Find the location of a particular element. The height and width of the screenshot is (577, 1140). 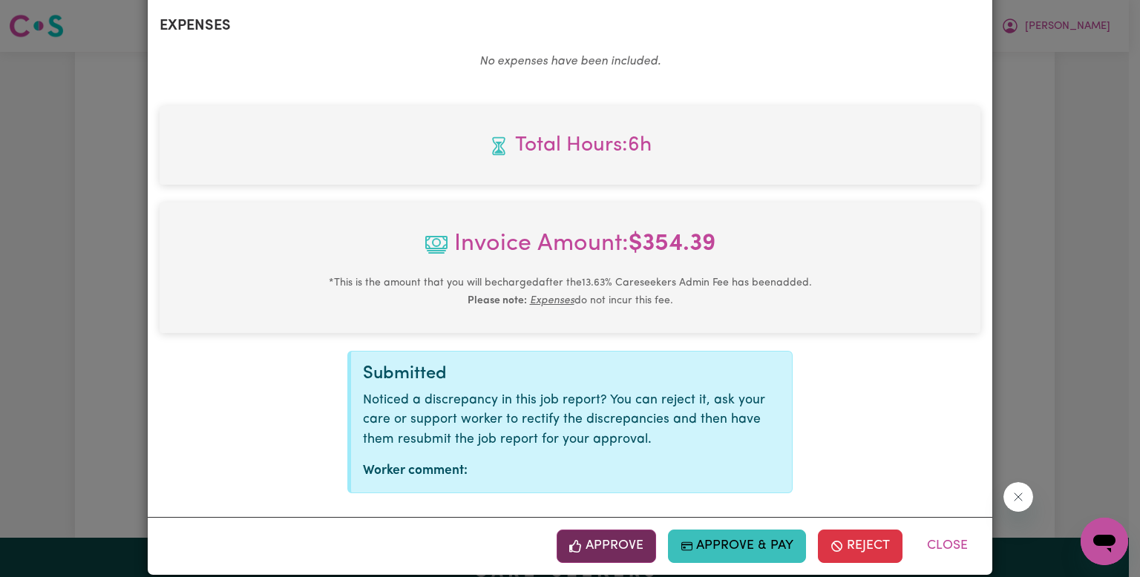

b: $ 354.39 is located at coordinates (671, 244).